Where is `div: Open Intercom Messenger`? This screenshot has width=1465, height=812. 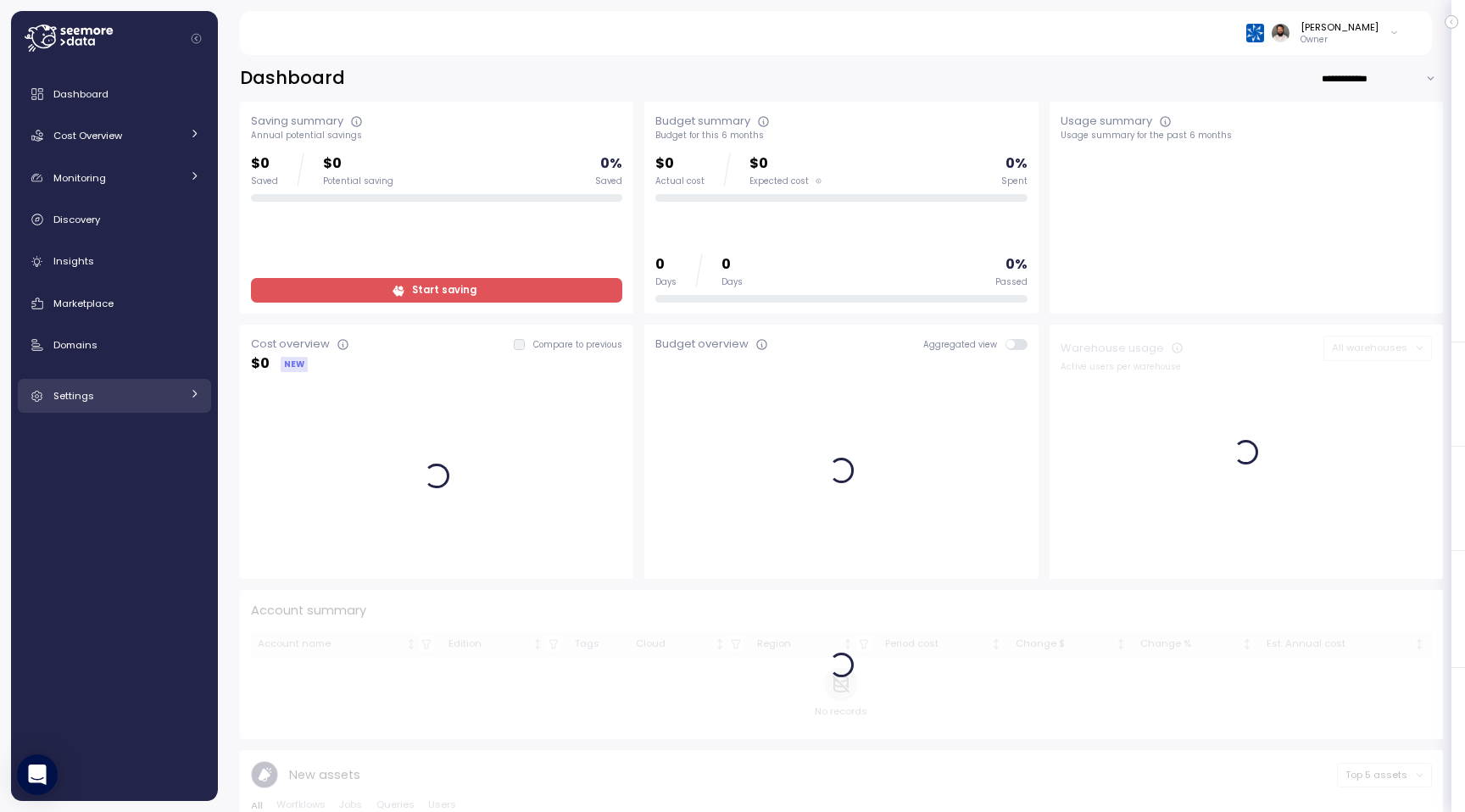
div: Open Intercom Messenger is located at coordinates (37, 775).